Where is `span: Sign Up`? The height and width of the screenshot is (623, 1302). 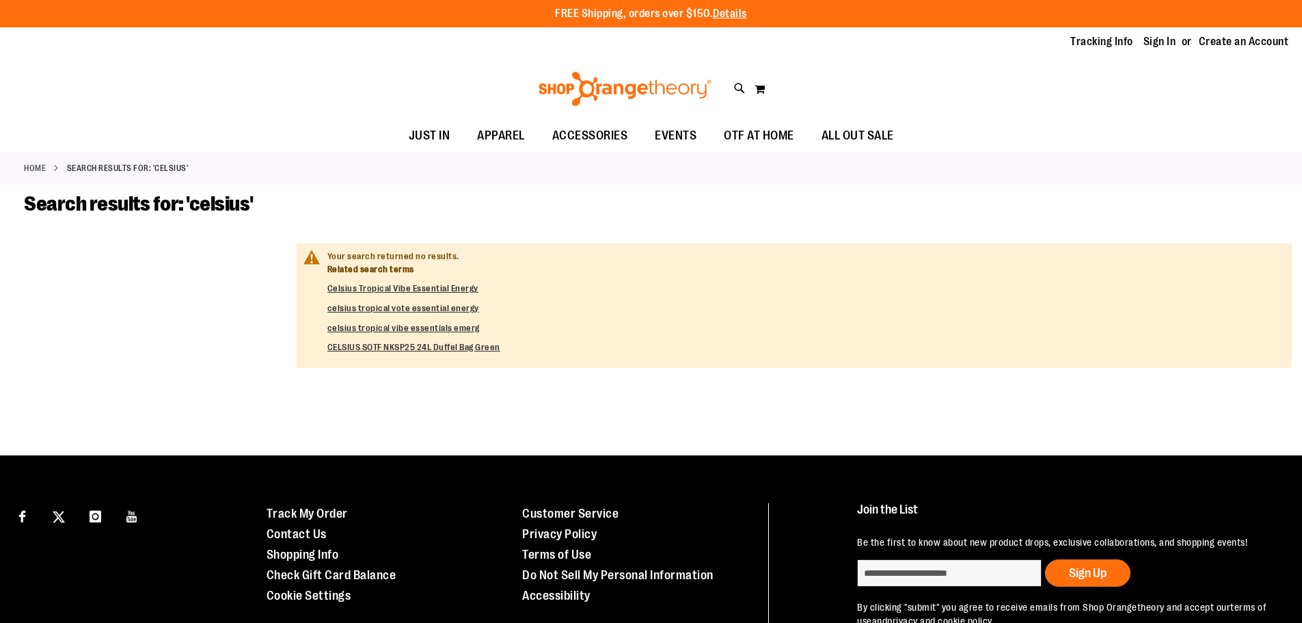 span: Sign Up is located at coordinates (1088, 573).